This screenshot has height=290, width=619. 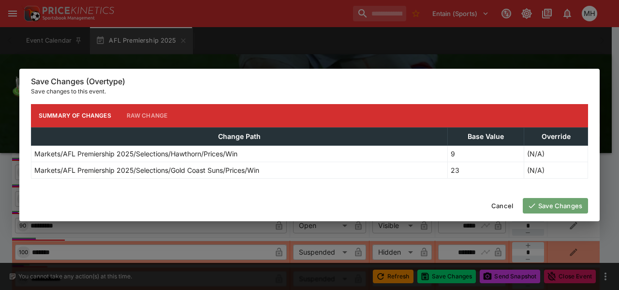 I want to click on th: Base Value, so click(x=486, y=136).